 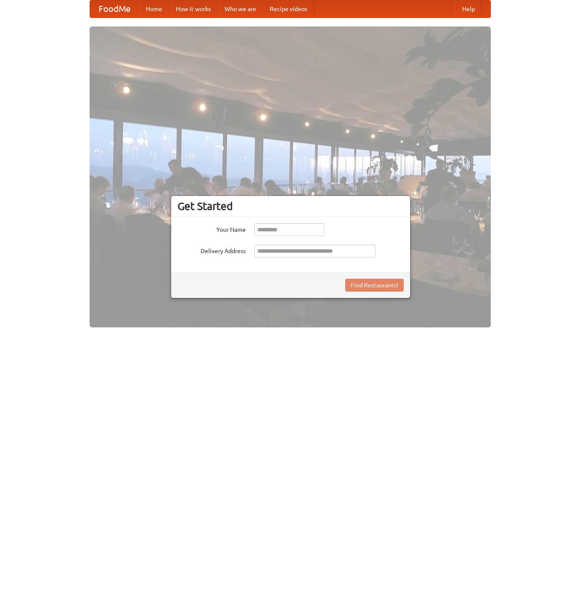 What do you see at coordinates (289, 9) in the screenshot?
I see `a: Recipe videos` at bounding box center [289, 9].